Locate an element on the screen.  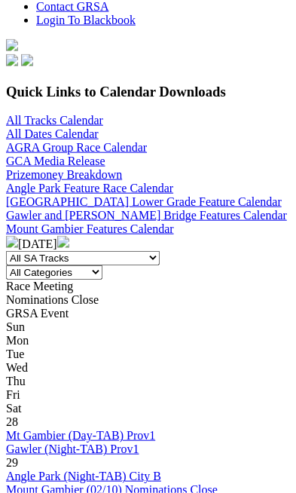
img: facebook.svg is located at coordinates (12, 60).